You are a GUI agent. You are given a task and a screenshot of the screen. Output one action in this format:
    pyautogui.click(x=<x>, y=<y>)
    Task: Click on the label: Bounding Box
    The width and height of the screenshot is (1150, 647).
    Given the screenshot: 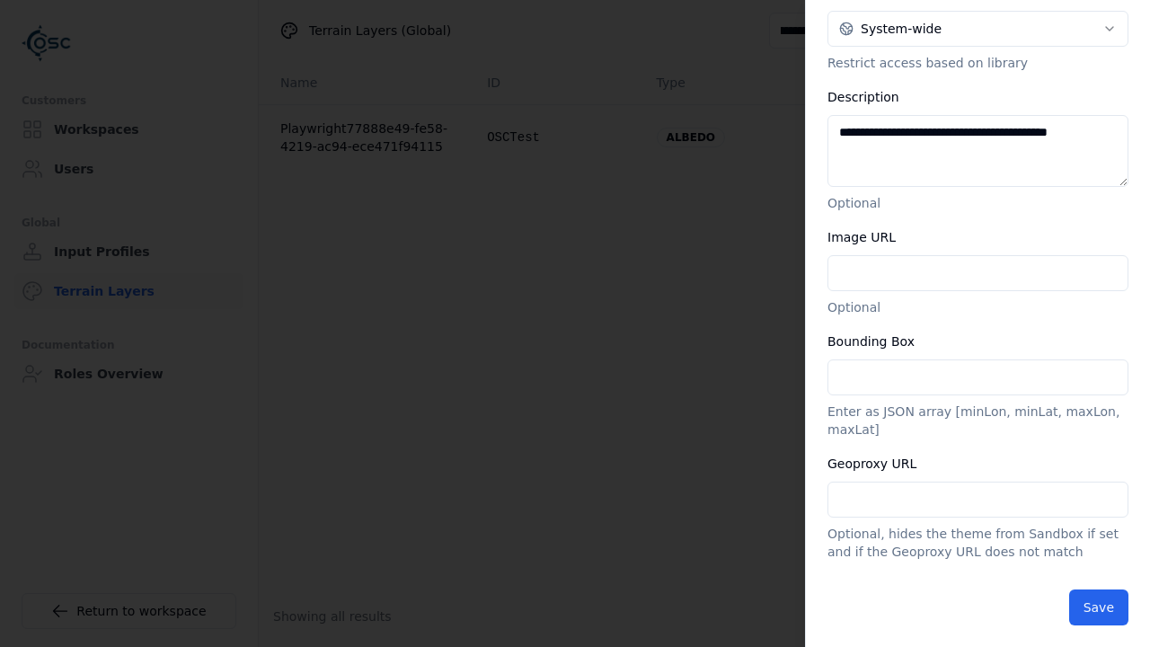 What is the action you would take?
    pyautogui.click(x=871, y=341)
    